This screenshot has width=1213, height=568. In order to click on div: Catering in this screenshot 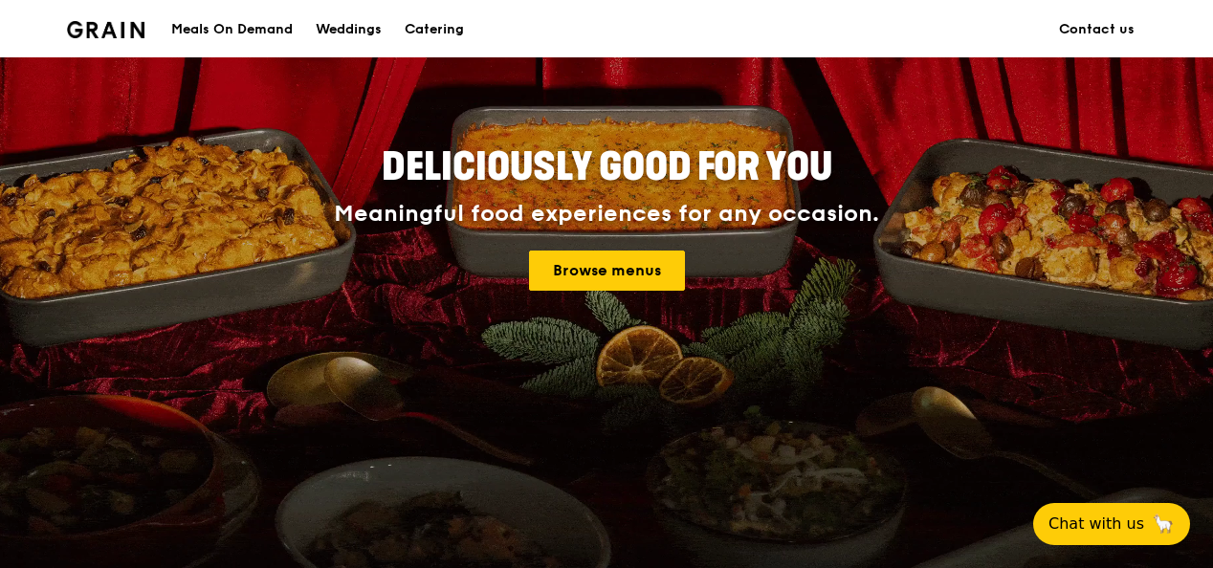, I will do `click(434, 30)`.